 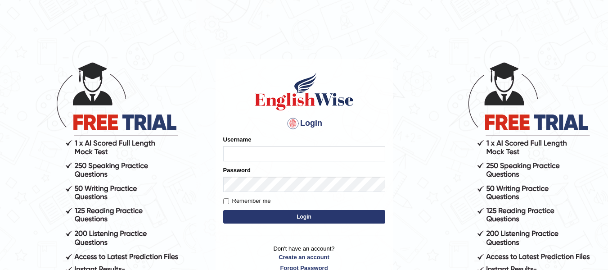 What do you see at coordinates (304, 216) in the screenshot?
I see `button: Login` at bounding box center [304, 216].